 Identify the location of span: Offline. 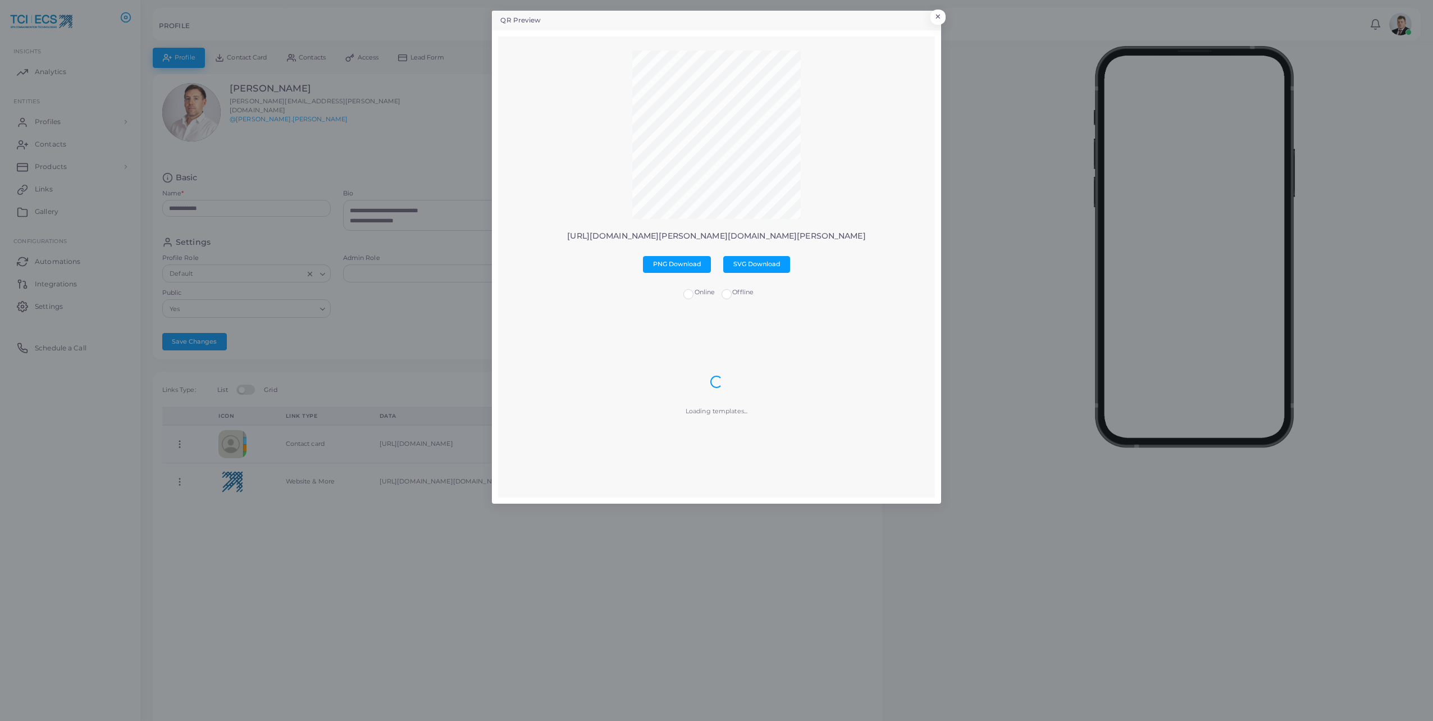
(743, 292).